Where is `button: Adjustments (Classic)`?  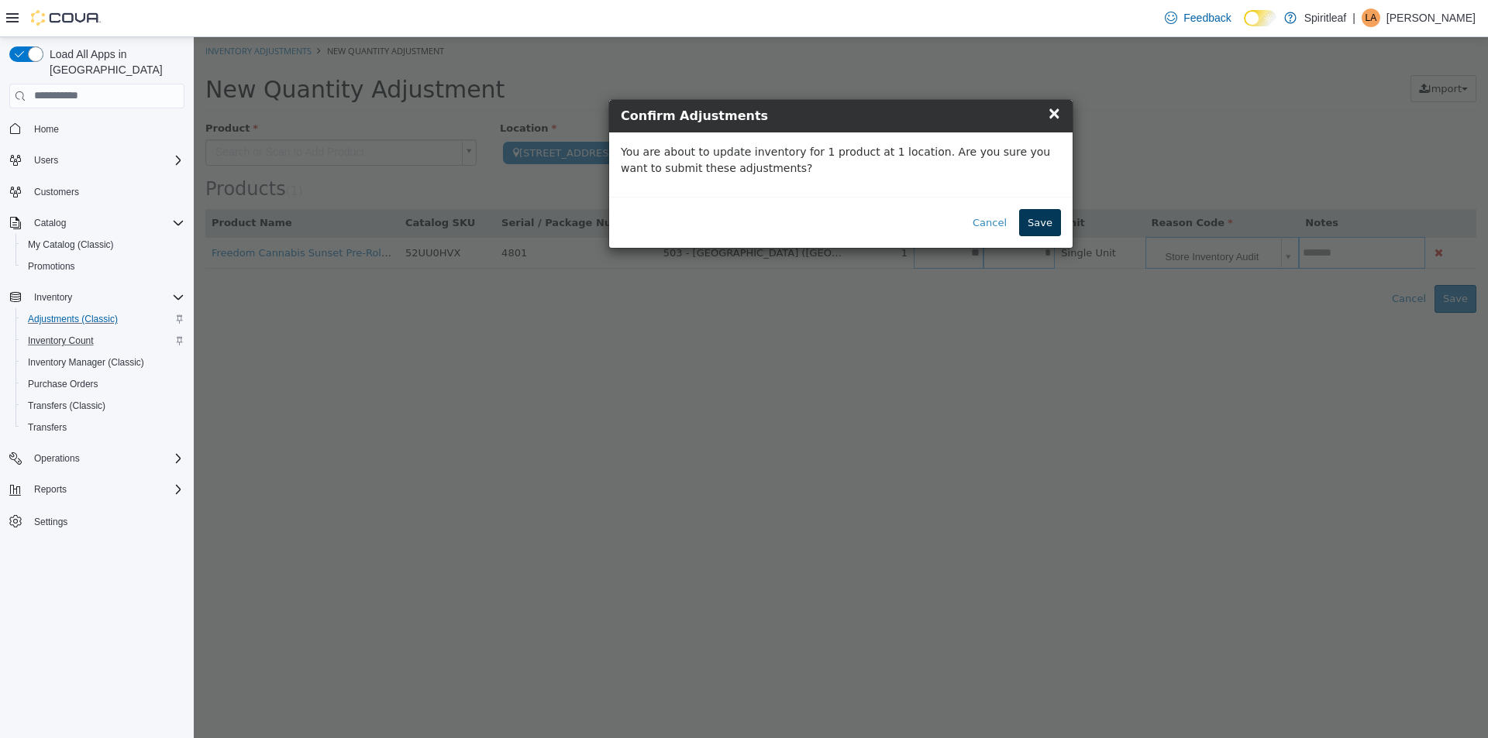 button: Adjustments (Classic) is located at coordinates (103, 319).